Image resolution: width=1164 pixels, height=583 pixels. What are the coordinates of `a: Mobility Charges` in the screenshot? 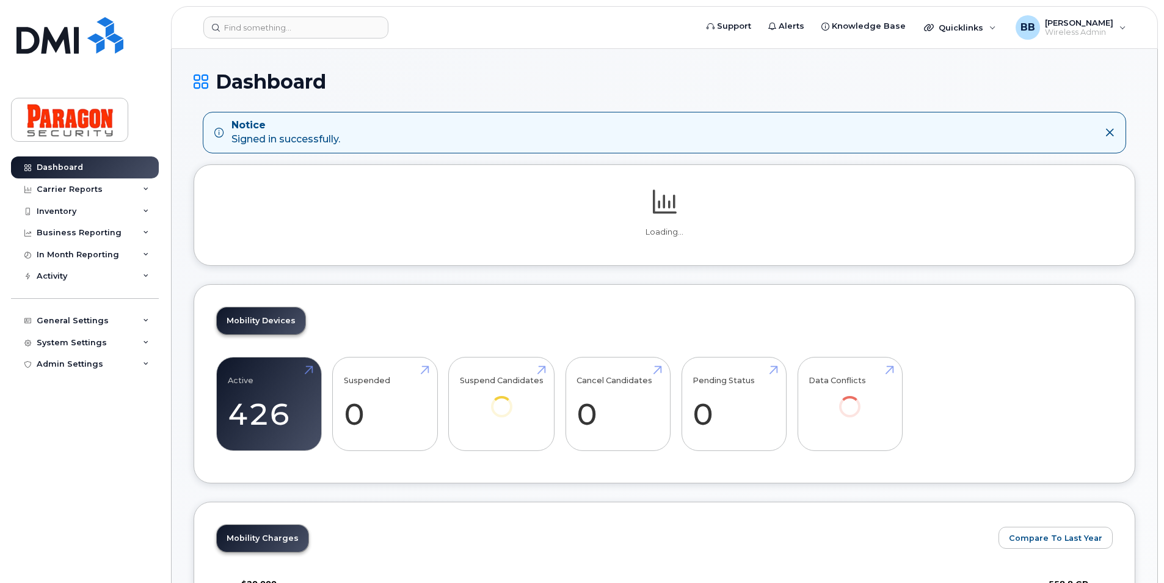 It's located at (263, 538).